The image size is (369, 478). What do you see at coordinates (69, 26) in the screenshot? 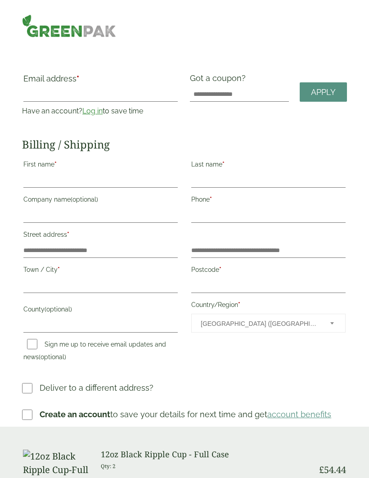
I see `img: GreenPak Supplies` at bounding box center [69, 26].